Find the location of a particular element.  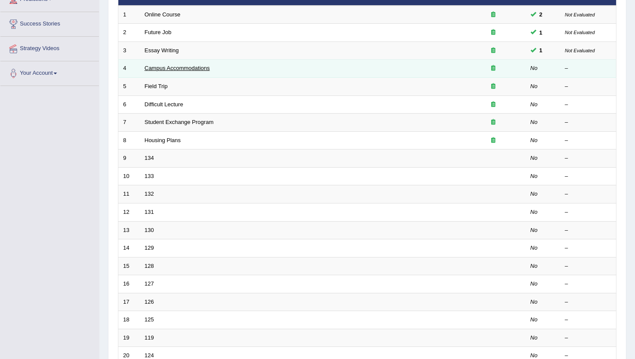

td: 3 is located at coordinates (129, 51).